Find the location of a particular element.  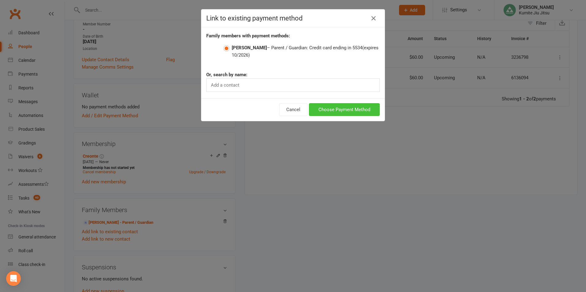

strong: Or, search by name: is located at coordinates (227, 75).